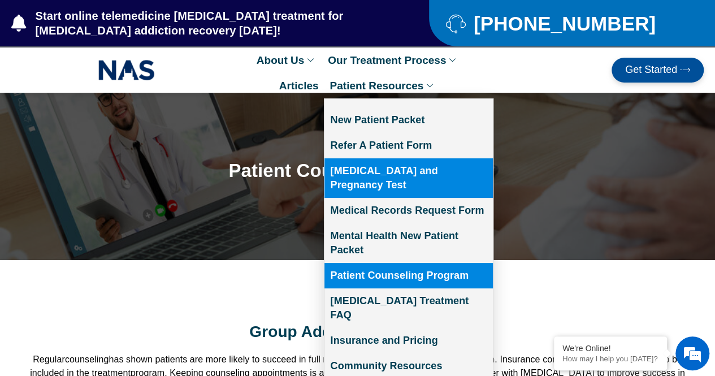  I want to click on a: New Patient Packet, so click(409, 120).